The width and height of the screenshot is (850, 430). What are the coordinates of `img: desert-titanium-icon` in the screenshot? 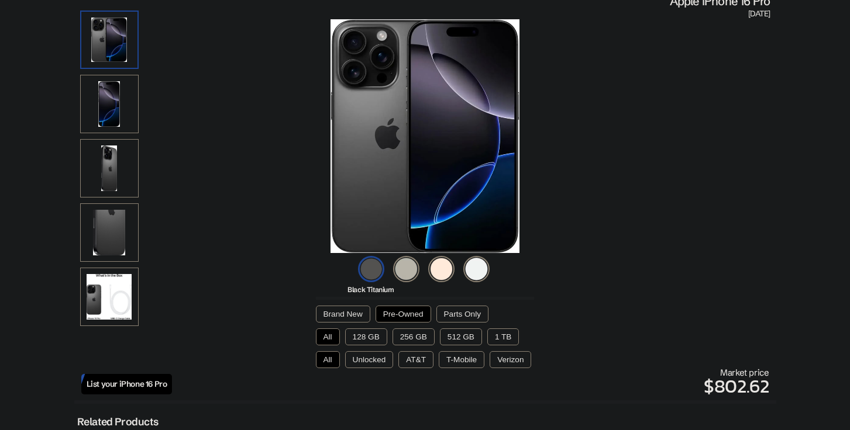 It's located at (441, 269).